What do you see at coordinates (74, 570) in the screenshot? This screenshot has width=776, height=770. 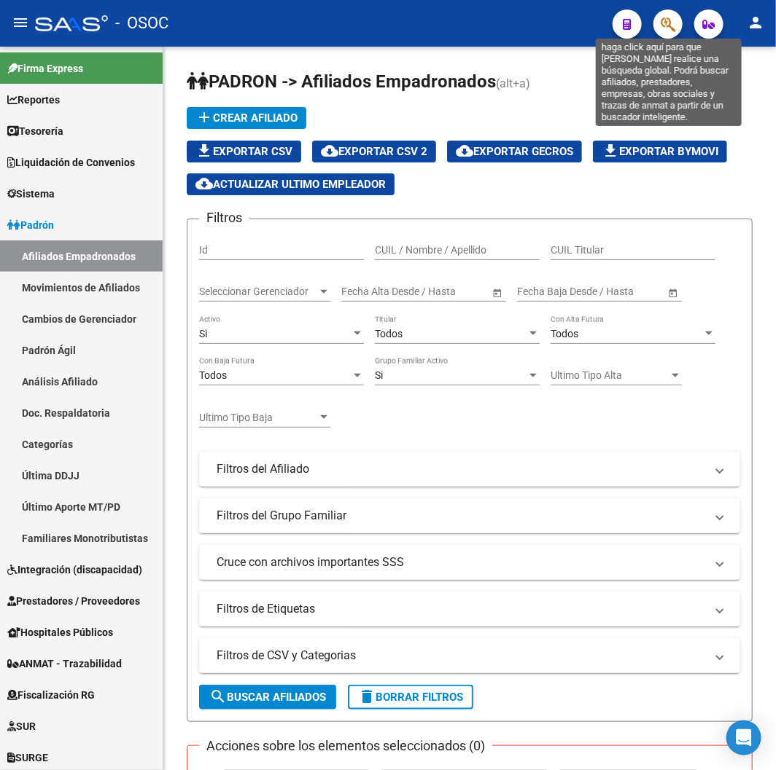 I see `span: Integración (discapacidad)` at bounding box center [74, 570].